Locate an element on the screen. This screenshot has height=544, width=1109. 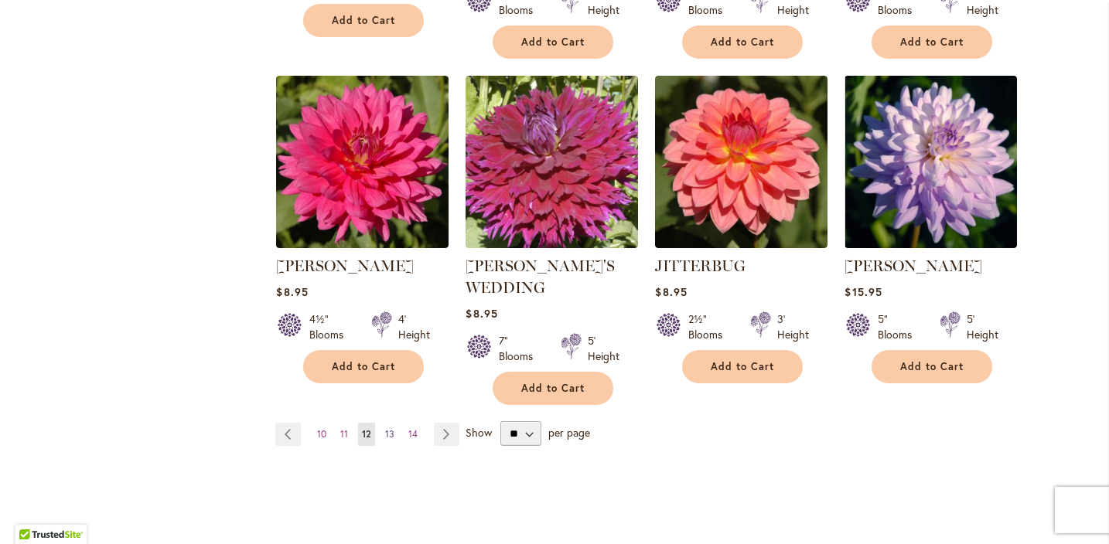
span: 11 is located at coordinates (344, 434).